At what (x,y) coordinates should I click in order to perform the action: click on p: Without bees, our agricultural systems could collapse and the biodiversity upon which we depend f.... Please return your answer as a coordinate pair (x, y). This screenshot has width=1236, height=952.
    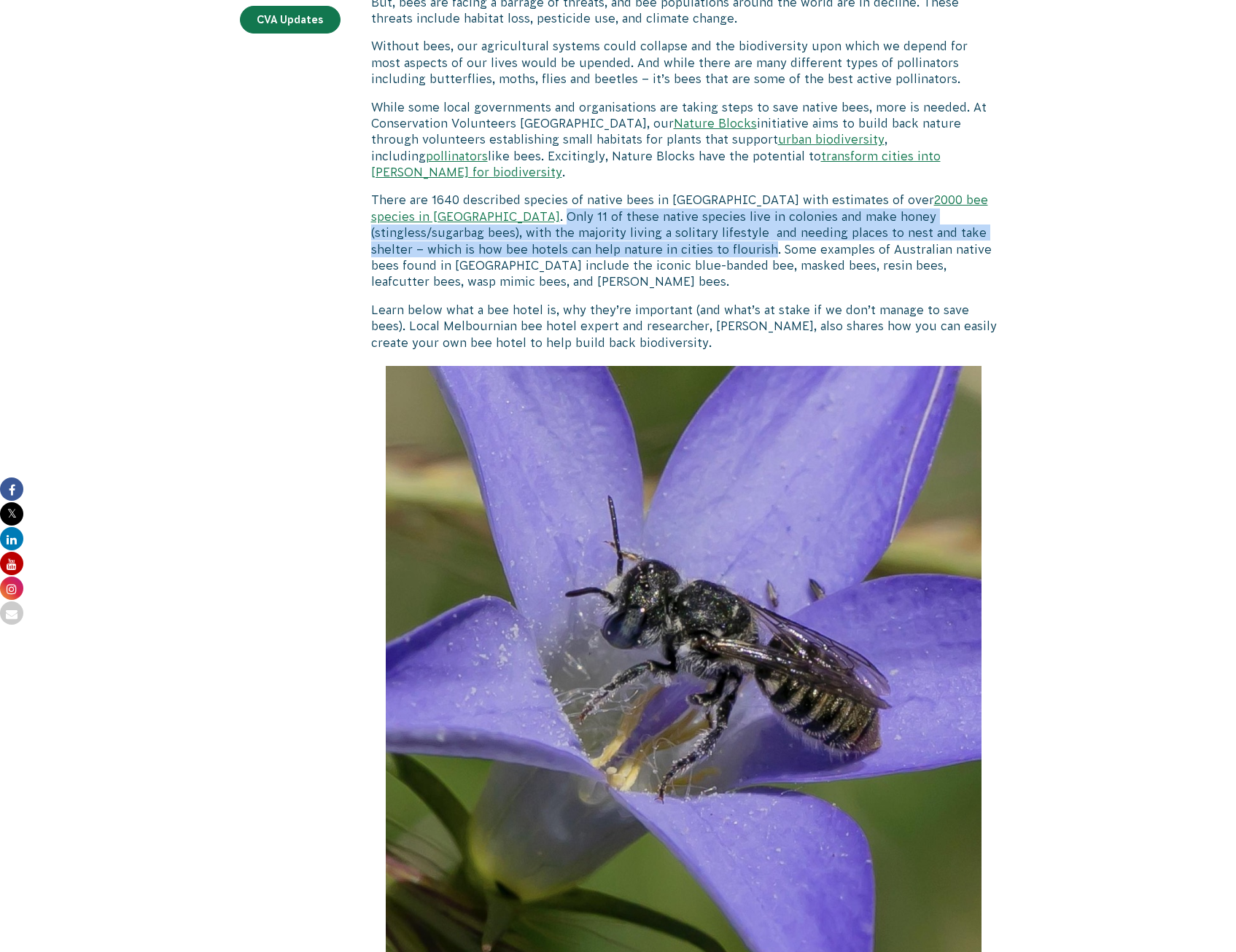
    Looking at the image, I should click on (684, 62).